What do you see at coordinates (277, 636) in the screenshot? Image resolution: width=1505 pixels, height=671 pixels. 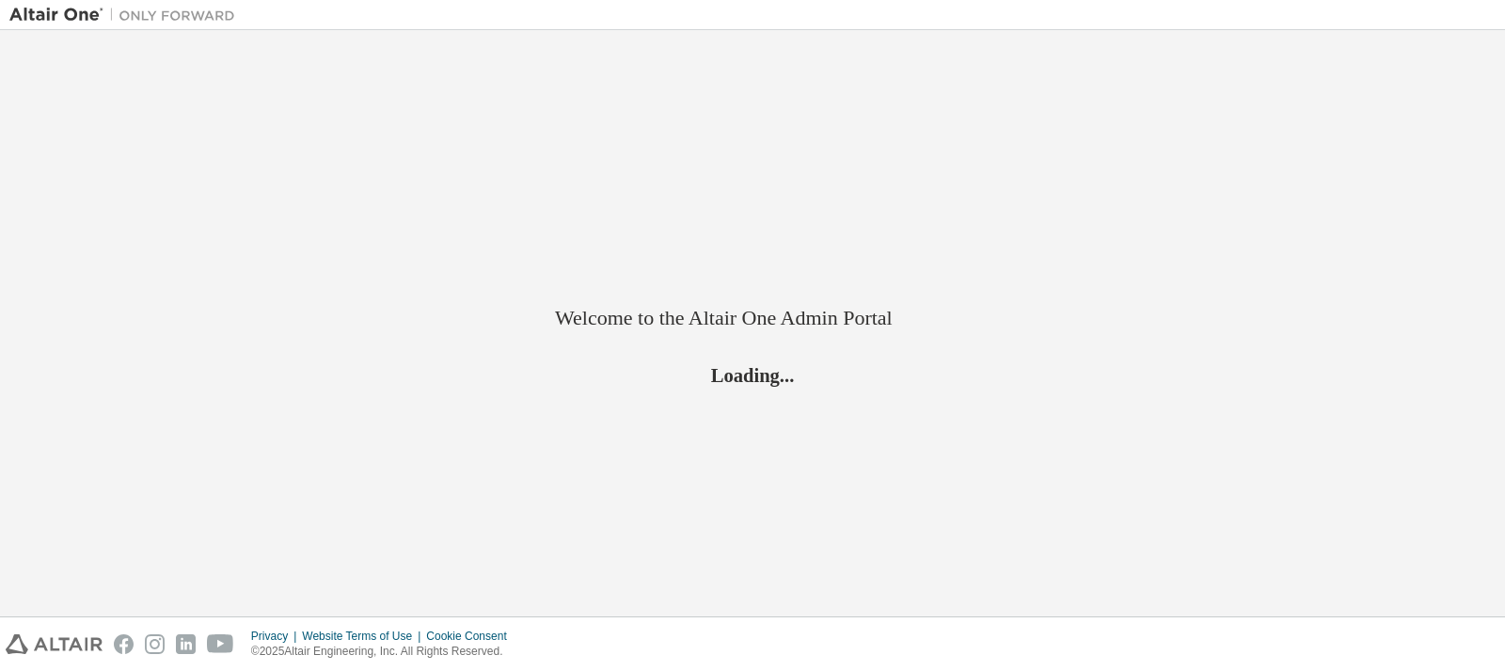 I see `div: Privacy` at bounding box center [277, 636].